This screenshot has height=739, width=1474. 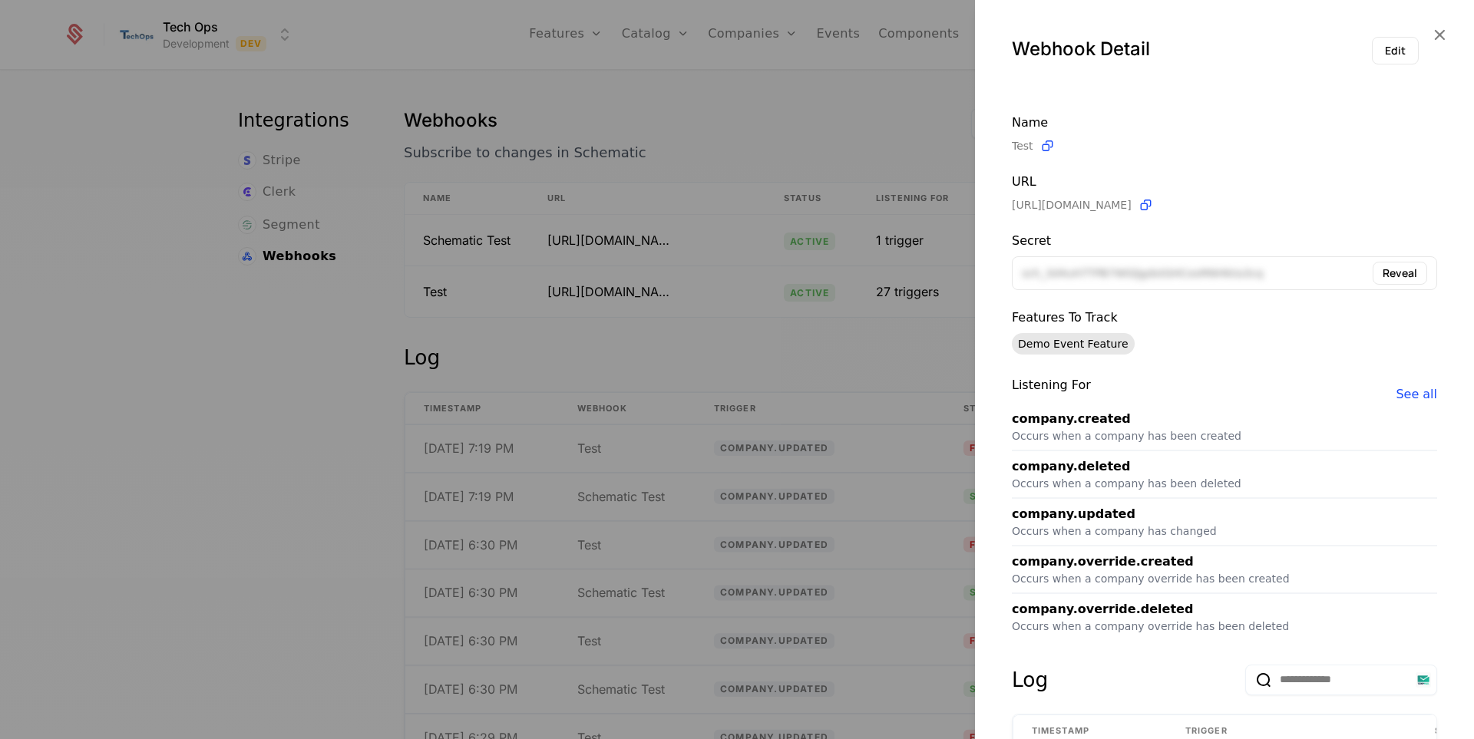 What do you see at coordinates (1400, 273) in the screenshot?
I see `button: Reveal` at bounding box center [1400, 273].